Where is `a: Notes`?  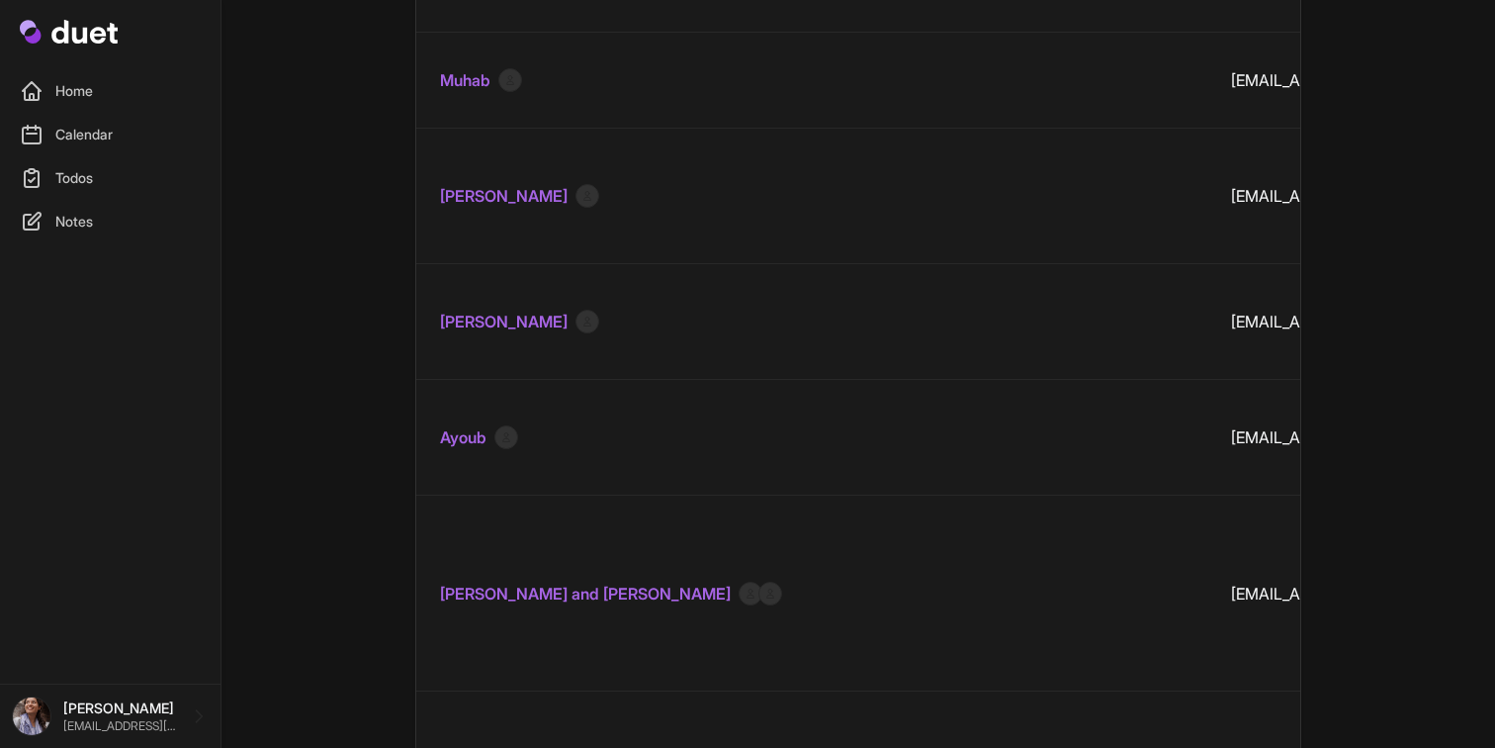 a: Notes is located at coordinates (110, 222).